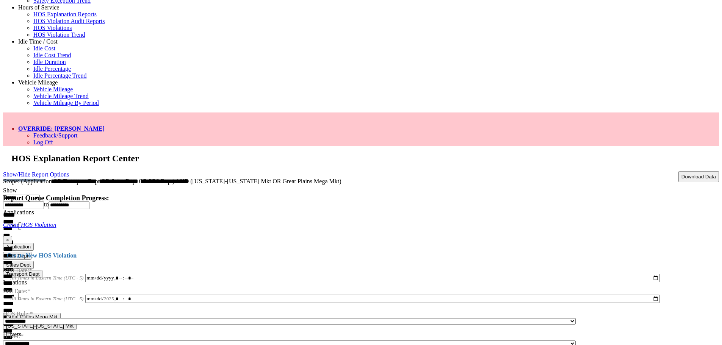 The image size is (722, 345). I want to click on label: Start Date:*, so click(17, 265).